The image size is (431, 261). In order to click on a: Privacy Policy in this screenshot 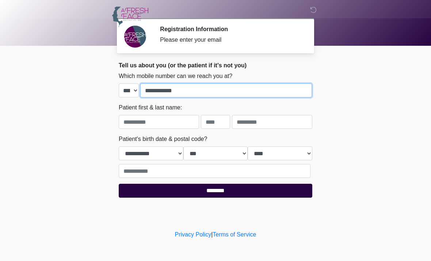, I will do `click(193, 234)`.